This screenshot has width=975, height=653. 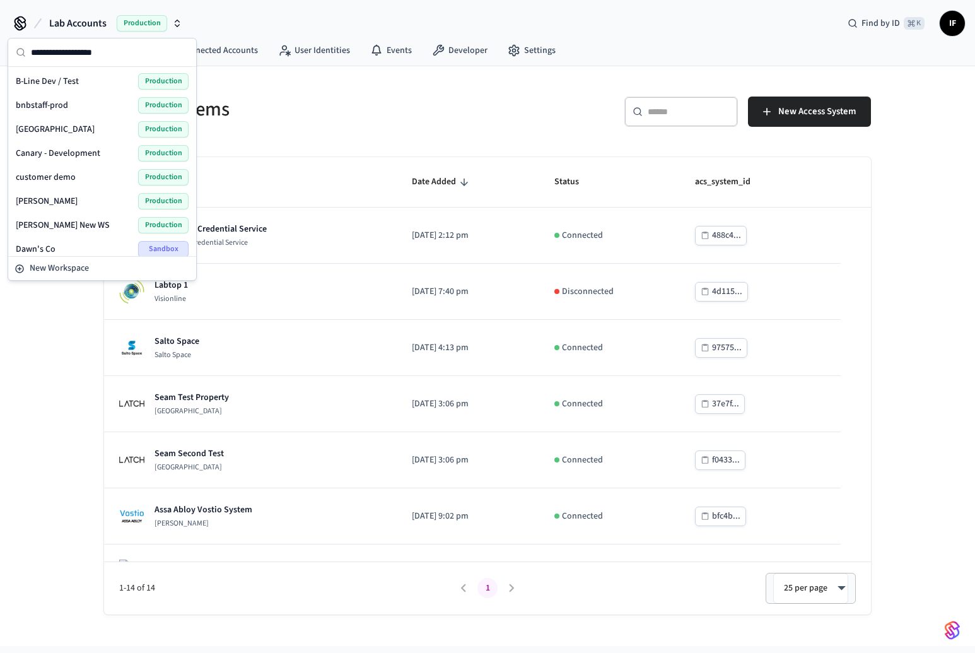 What do you see at coordinates (132, 348) in the screenshot?
I see `img: Salto Space Logo` at bounding box center [132, 348].